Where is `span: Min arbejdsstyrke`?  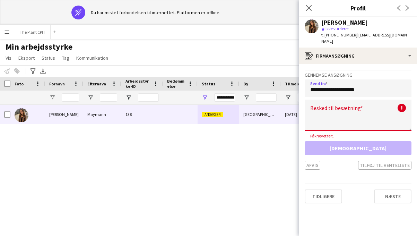 span: Min arbejdsstyrke is located at coordinates (39, 47).